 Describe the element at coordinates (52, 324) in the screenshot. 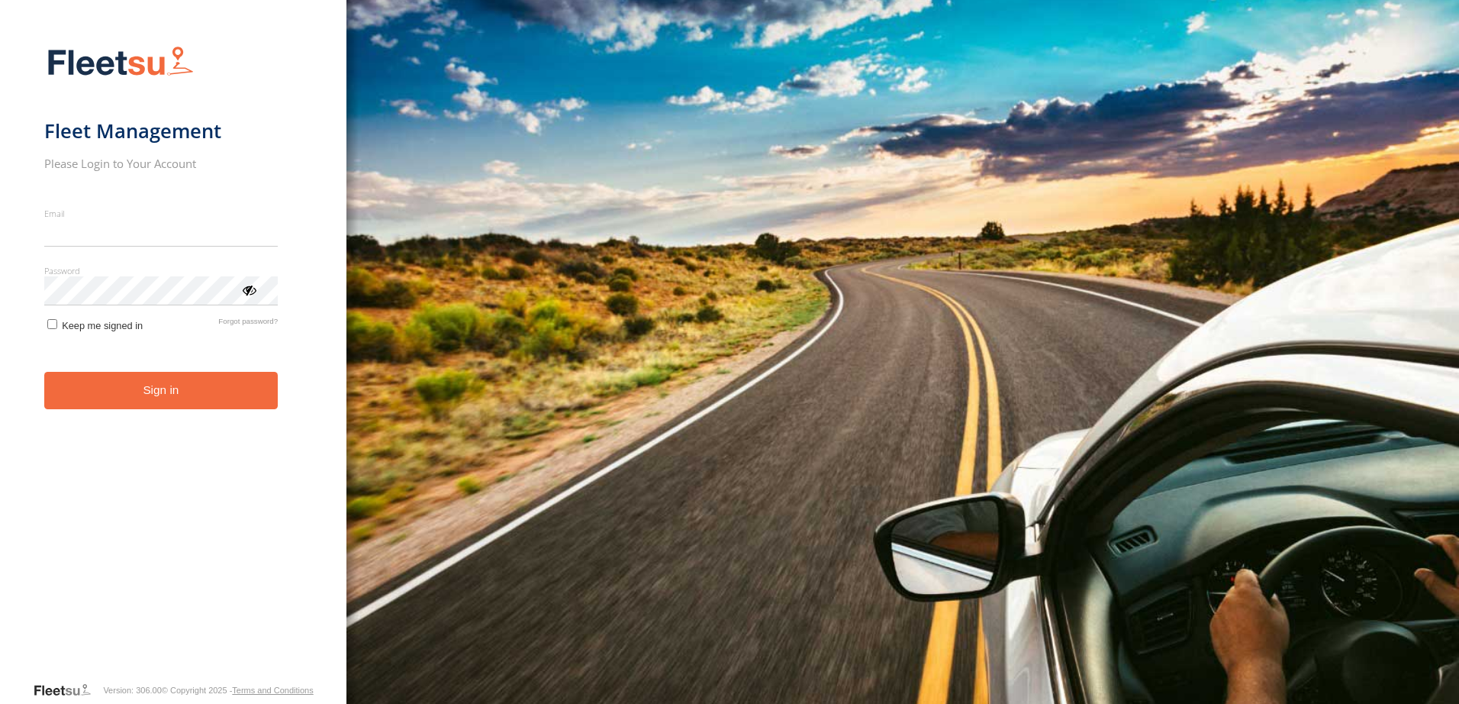

I see `input: Keep me signed in` at that location.